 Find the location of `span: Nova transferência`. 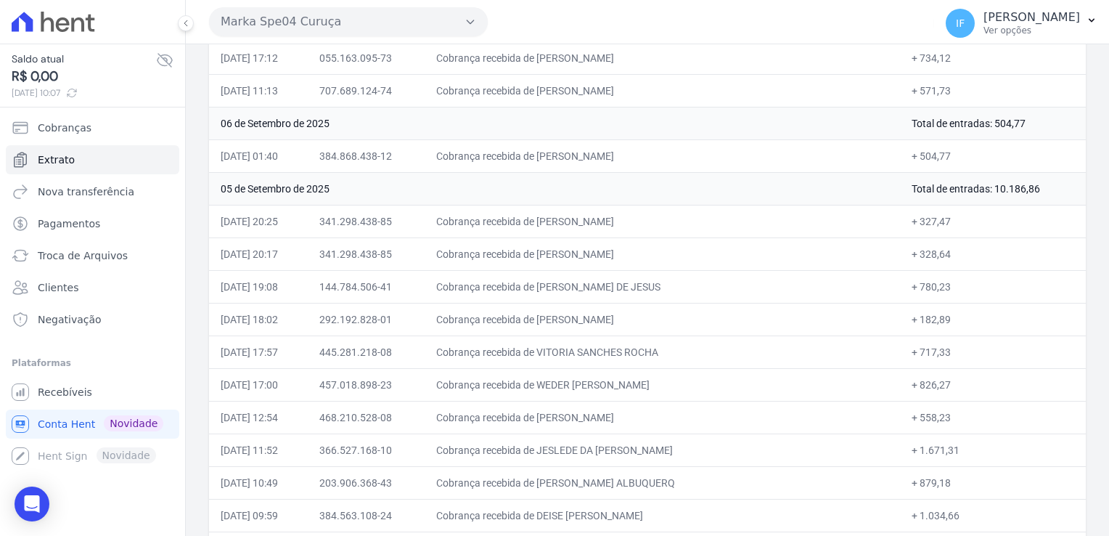

span: Nova transferência is located at coordinates (86, 192).